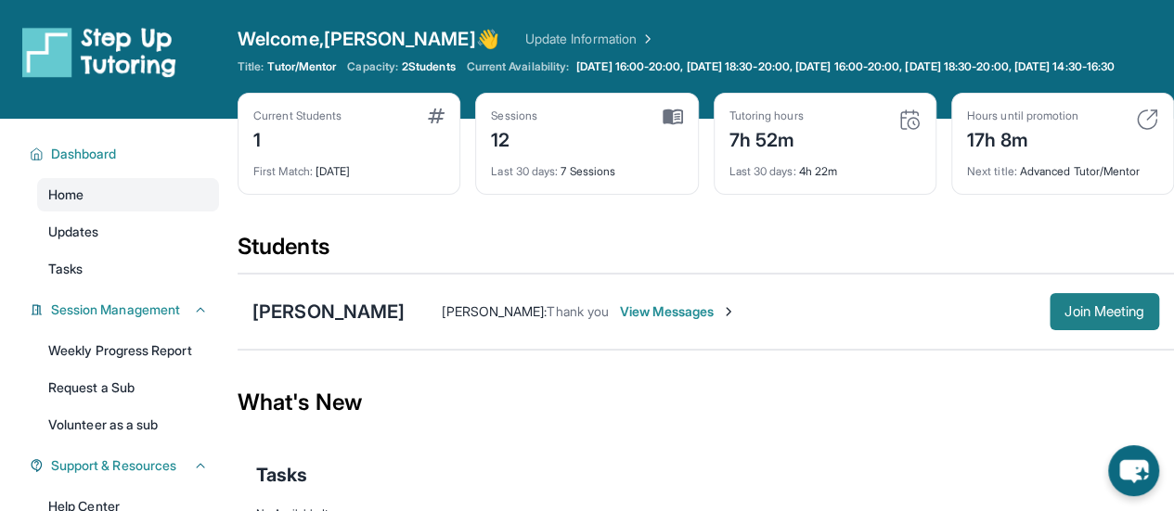  I want to click on span: Join Meeting, so click(1104, 312).